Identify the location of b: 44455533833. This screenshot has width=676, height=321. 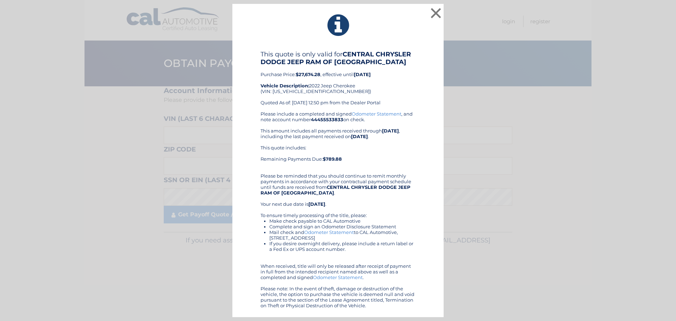
(327, 119).